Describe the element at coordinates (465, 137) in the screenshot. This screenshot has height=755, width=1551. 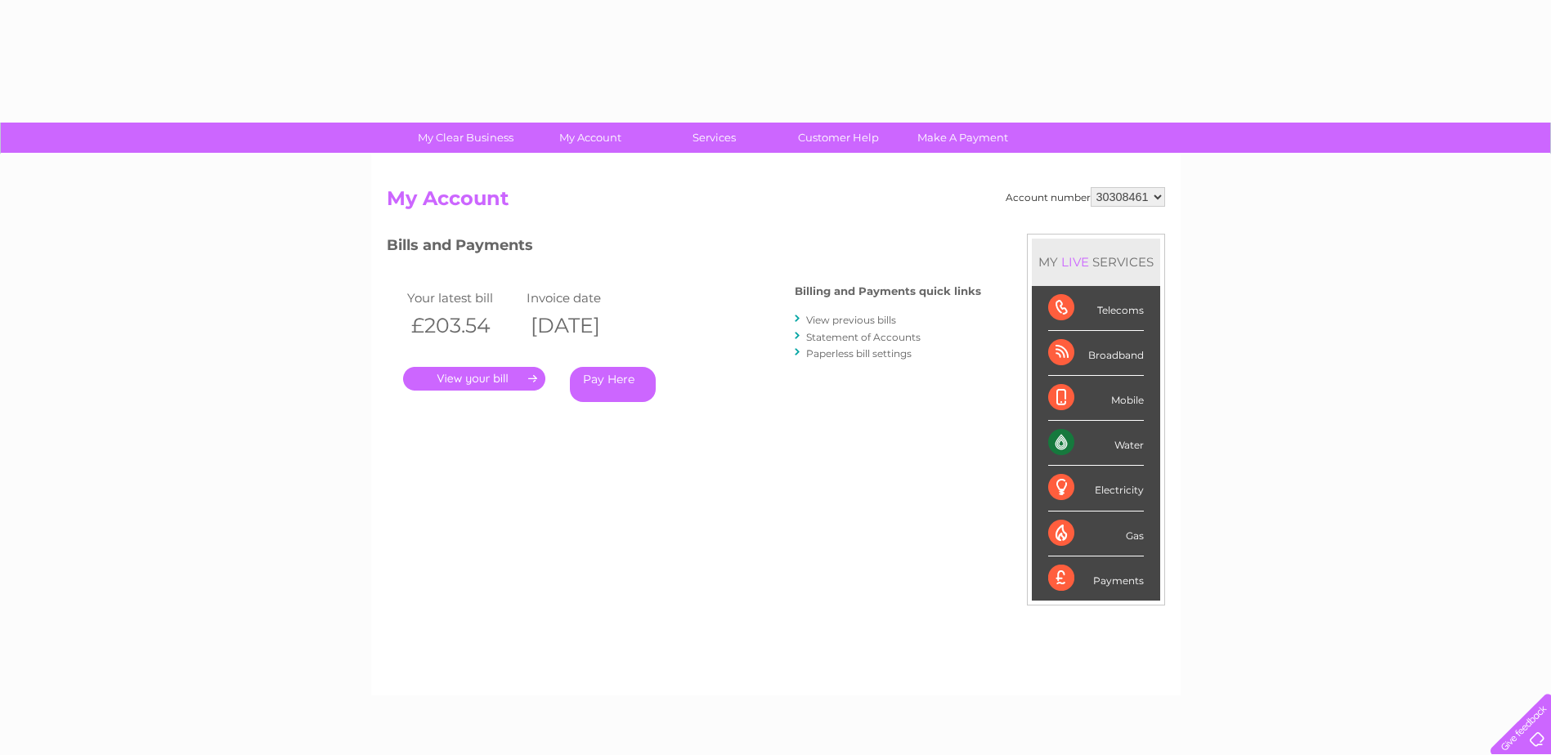
I see `a: My Clear Business` at that location.